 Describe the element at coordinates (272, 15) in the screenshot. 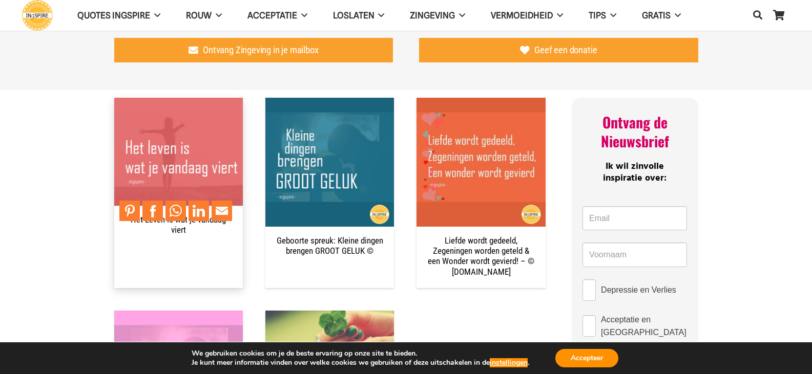

I see `span: Acceptatie` at that location.